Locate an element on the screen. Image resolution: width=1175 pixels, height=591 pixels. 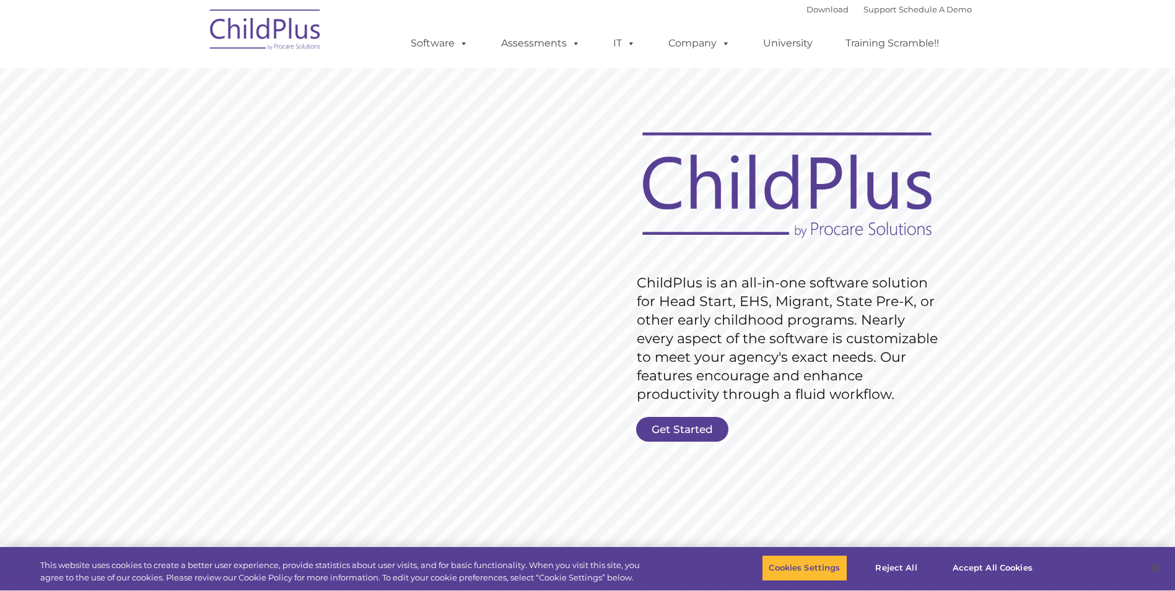
rs-layer: ChildPlus is an all-in-one software solution for Head Start, EHS, Migrant, State Pre-K, or other ... is located at coordinates (790, 339).